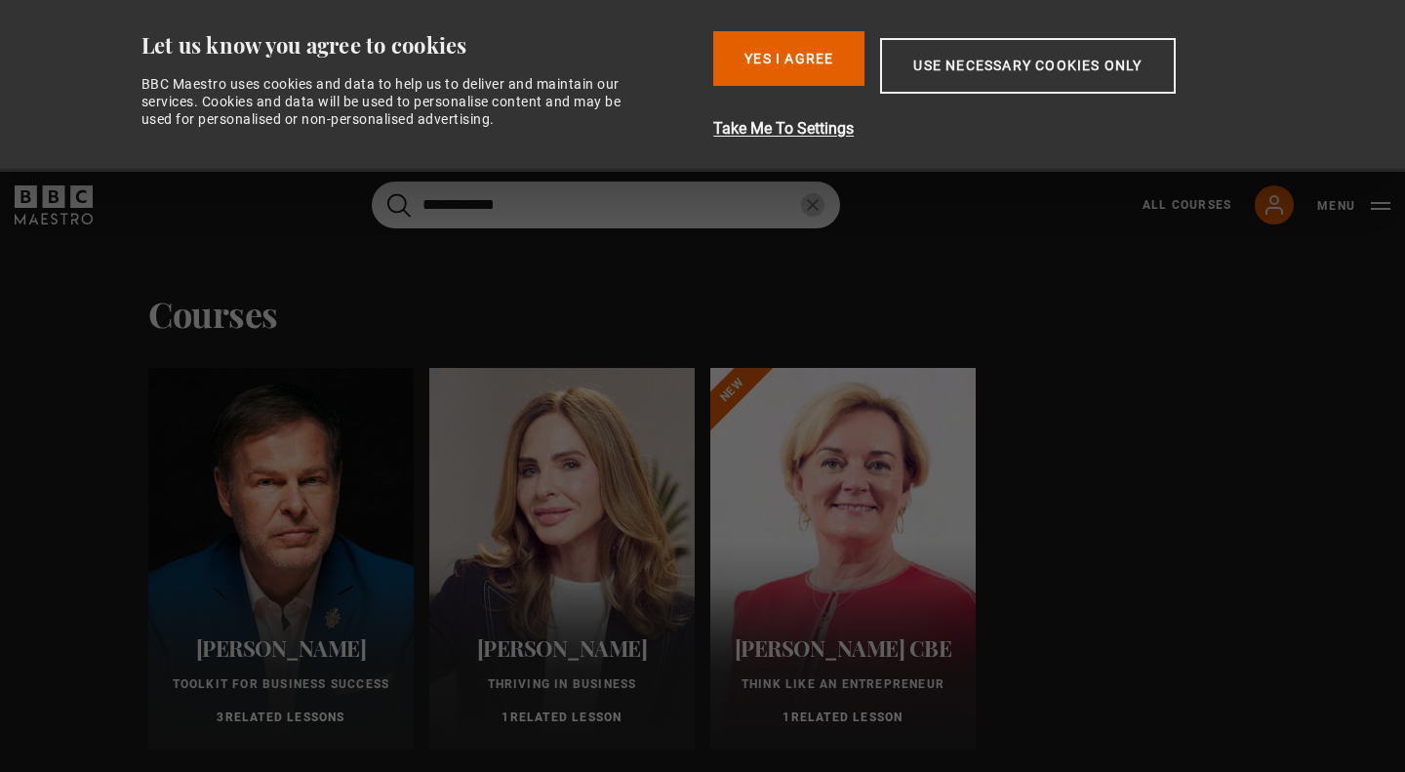 The height and width of the screenshot is (772, 1405). What do you see at coordinates (1354, 206) in the screenshot?
I see `button: Toggle navigation` at bounding box center [1354, 206].